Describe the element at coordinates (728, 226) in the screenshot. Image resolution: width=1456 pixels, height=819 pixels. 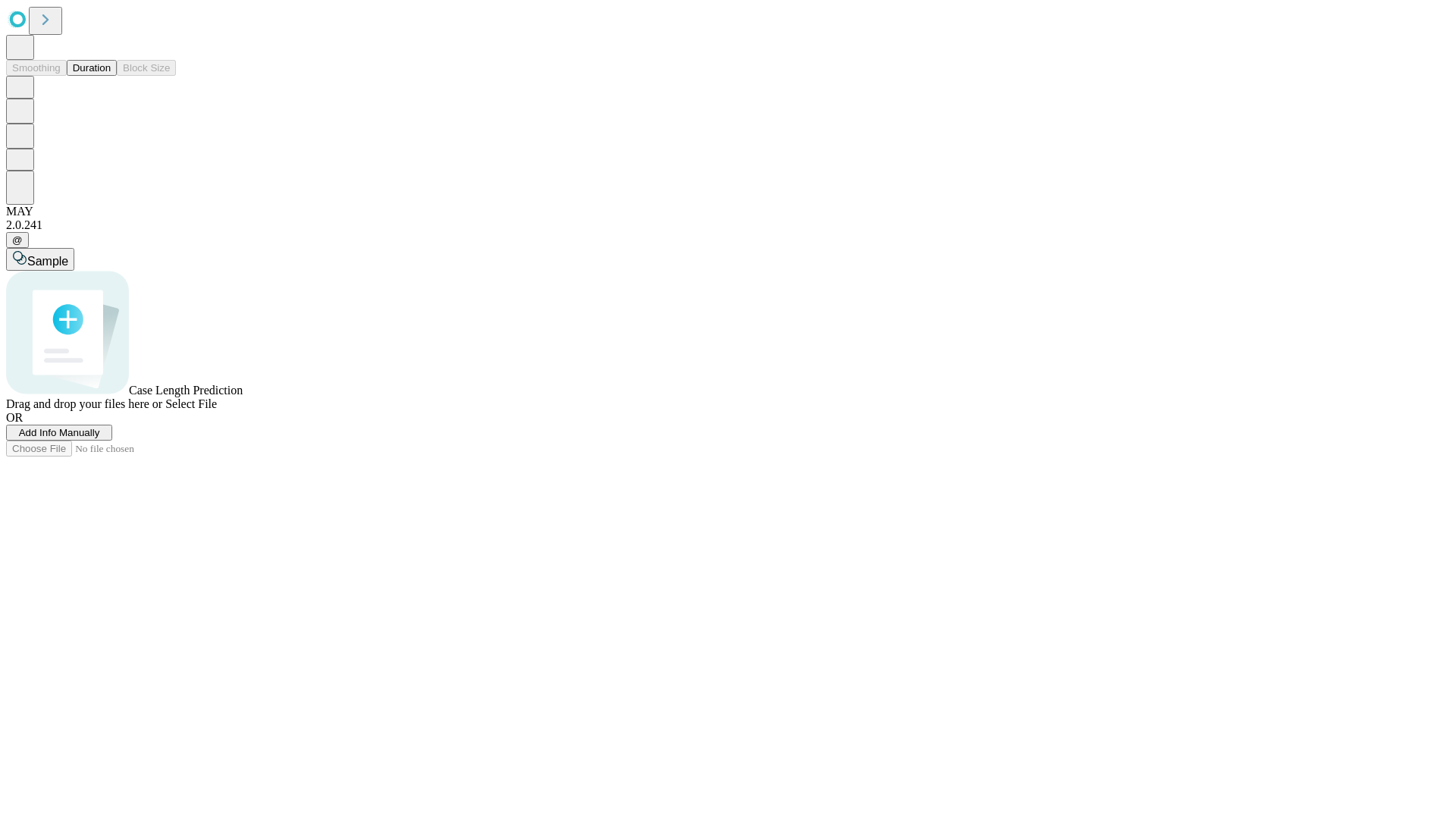
I see `div: 2.0.241` at that location.